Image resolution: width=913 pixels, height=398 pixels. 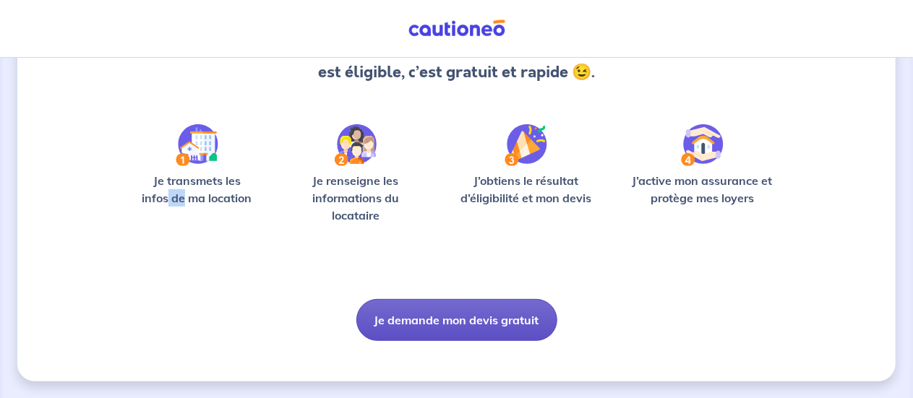 What do you see at coordinates (457, 28) in the screenshot?
I see `img: Cautioneo` at bounding box center [457, 28].